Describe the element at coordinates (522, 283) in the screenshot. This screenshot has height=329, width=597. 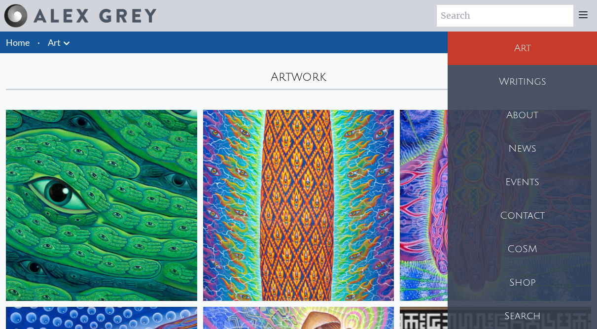
I see `div: Shop` at that location.